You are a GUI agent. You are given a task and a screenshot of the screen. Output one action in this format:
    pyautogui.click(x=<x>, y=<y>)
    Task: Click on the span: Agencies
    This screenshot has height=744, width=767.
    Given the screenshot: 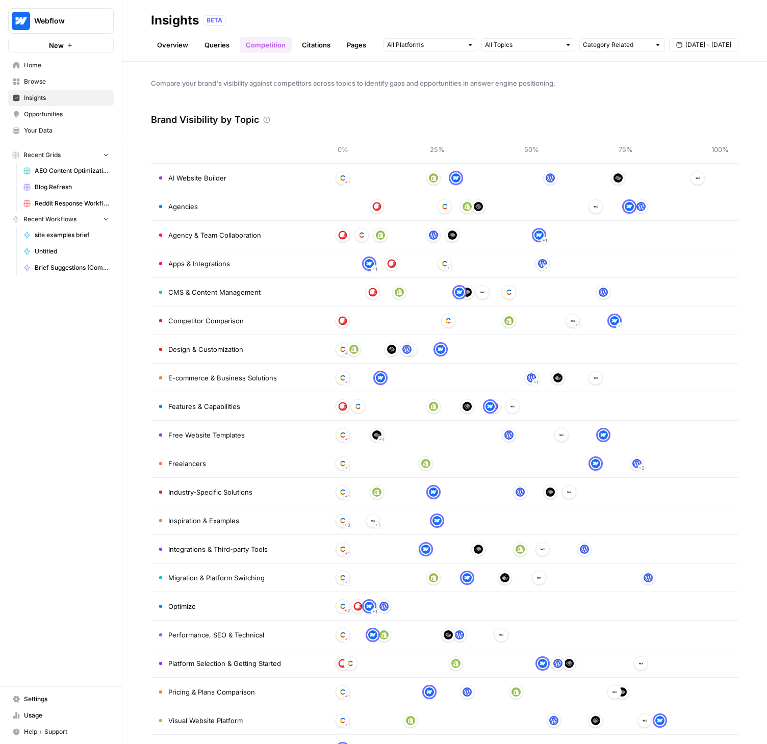 What is the action you would take?
    pyautogui.click(x=183, y=206)
    